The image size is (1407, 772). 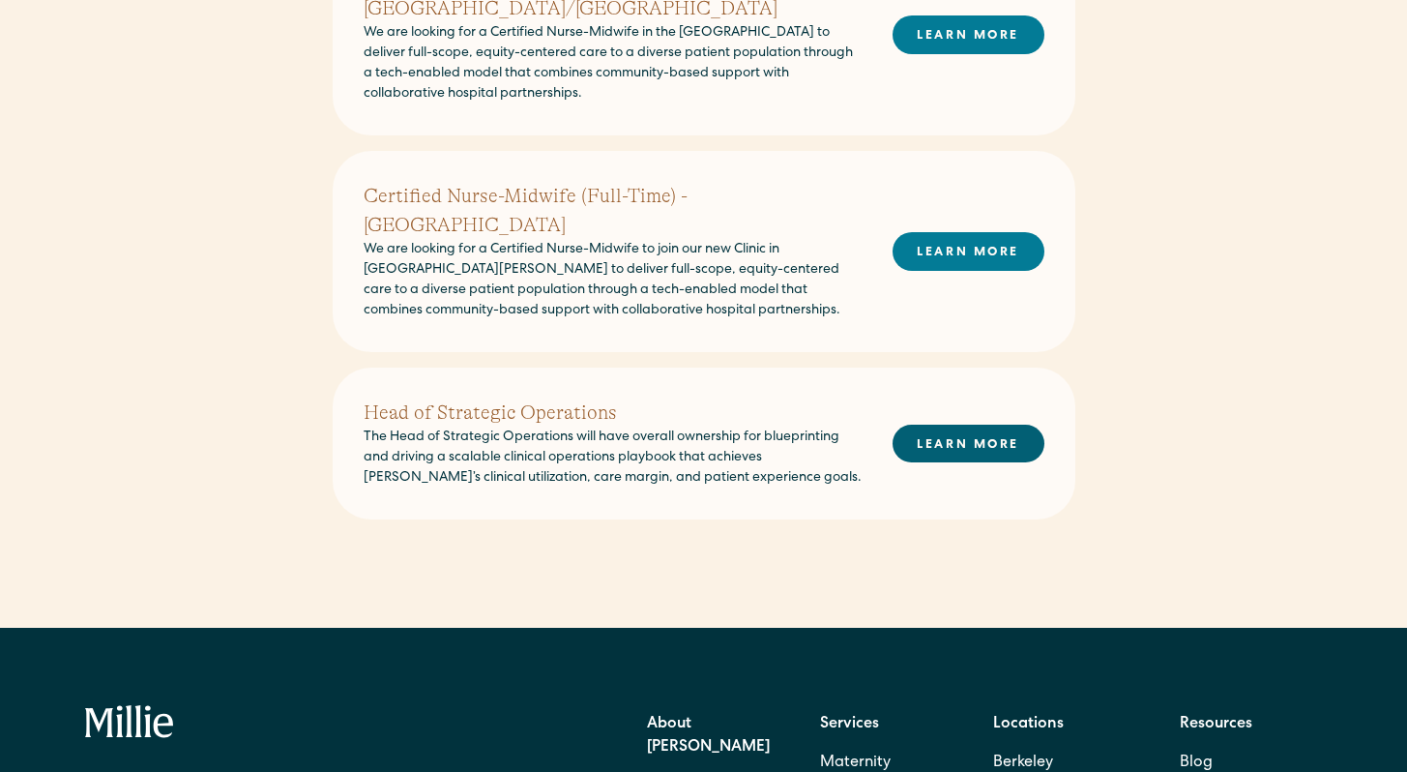 What do you see at coordinates (1028, 724) in the screenshot?
I see `strong: Locations` at bounding box center [1028, 724].